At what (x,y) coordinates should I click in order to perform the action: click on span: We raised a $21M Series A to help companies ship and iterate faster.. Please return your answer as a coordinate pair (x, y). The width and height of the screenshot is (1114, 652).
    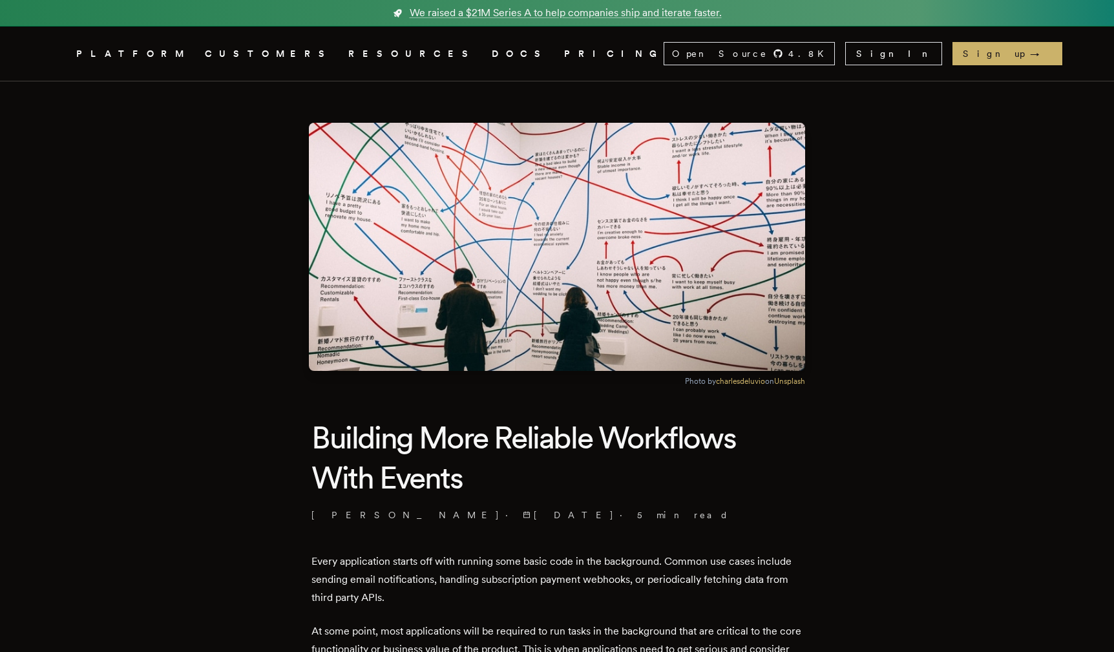
    Looking at the image, I should click on (566, 13).